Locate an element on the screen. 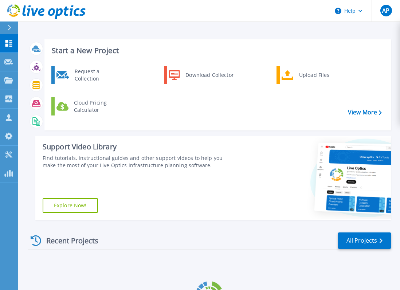 This screenshot has width=400, height=290. a: Request a Collection is located at coordinates (89, 75).